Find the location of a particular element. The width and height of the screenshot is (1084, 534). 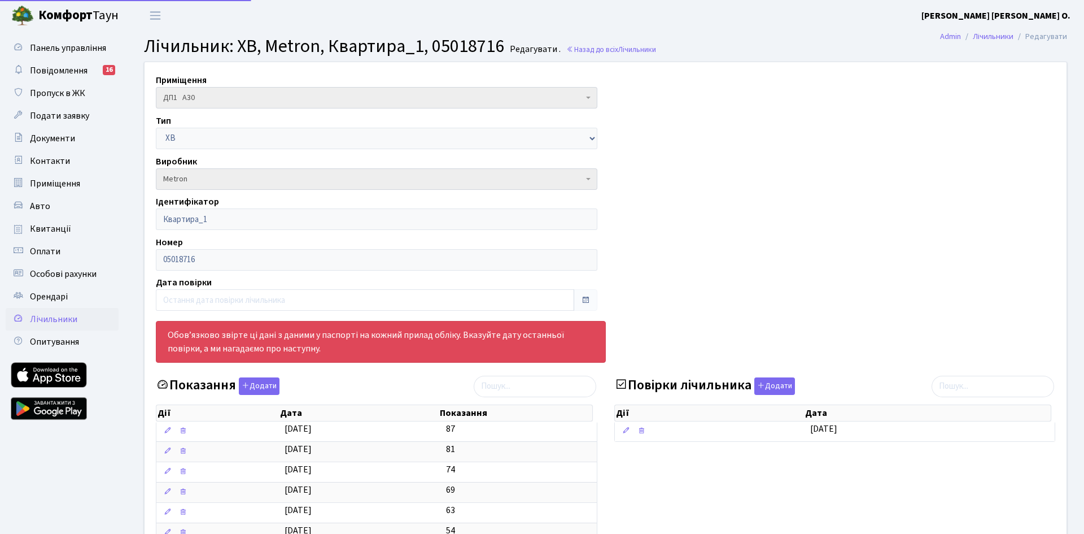

a: Admin is located at coordinates (950, 36).